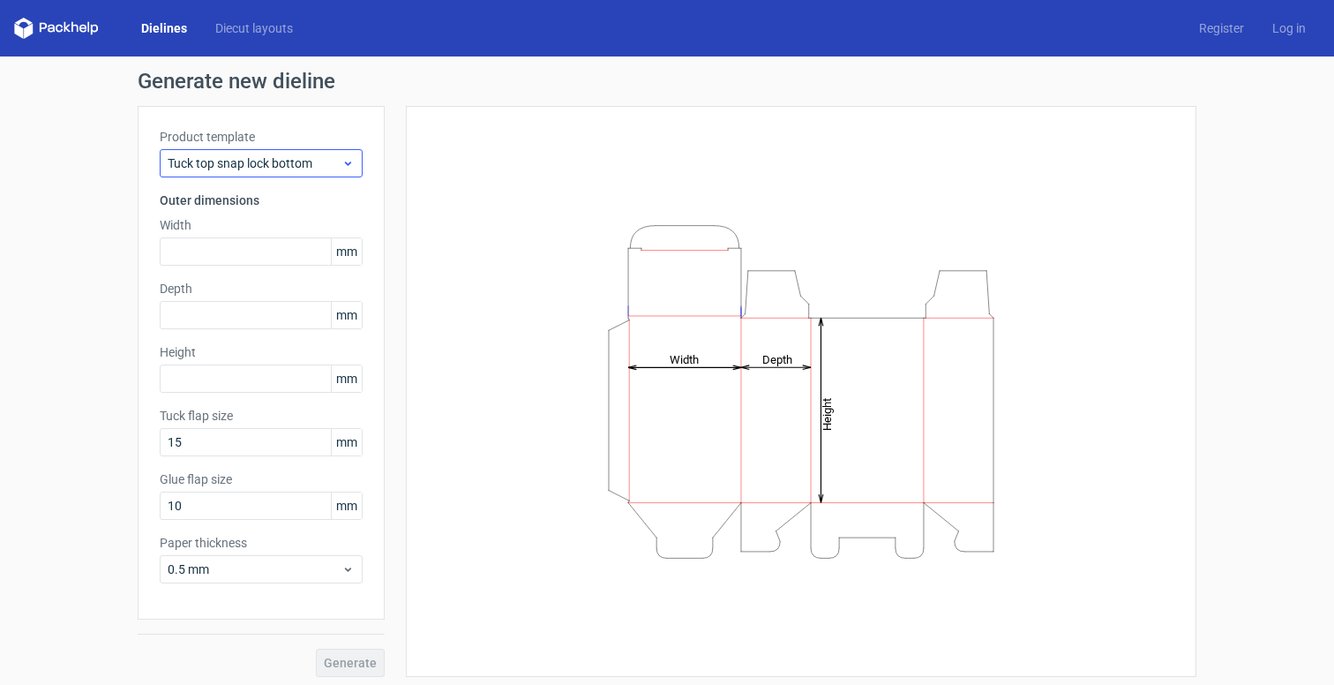 This screenshot has width=1334, height=685. What do you see at coordinates (1289, 28) in the screenshot?
I see `a: Log in` at bounding box center [1289, 28].